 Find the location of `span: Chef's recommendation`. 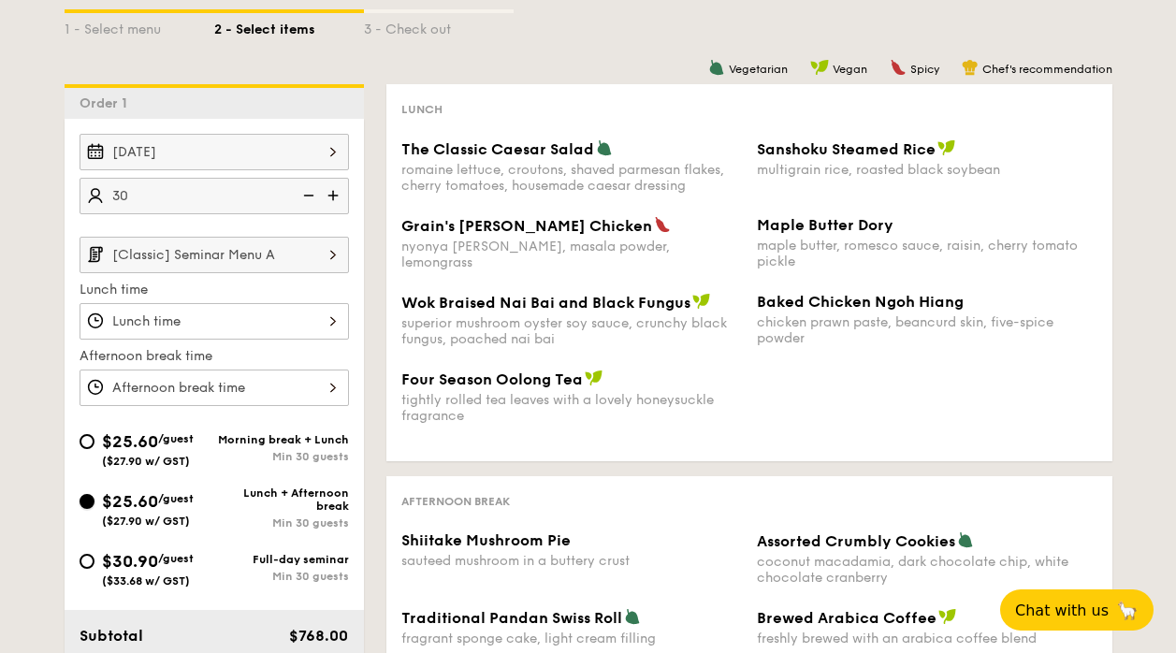

span: Chef's recommendation is located at coordinates (1047, 69).